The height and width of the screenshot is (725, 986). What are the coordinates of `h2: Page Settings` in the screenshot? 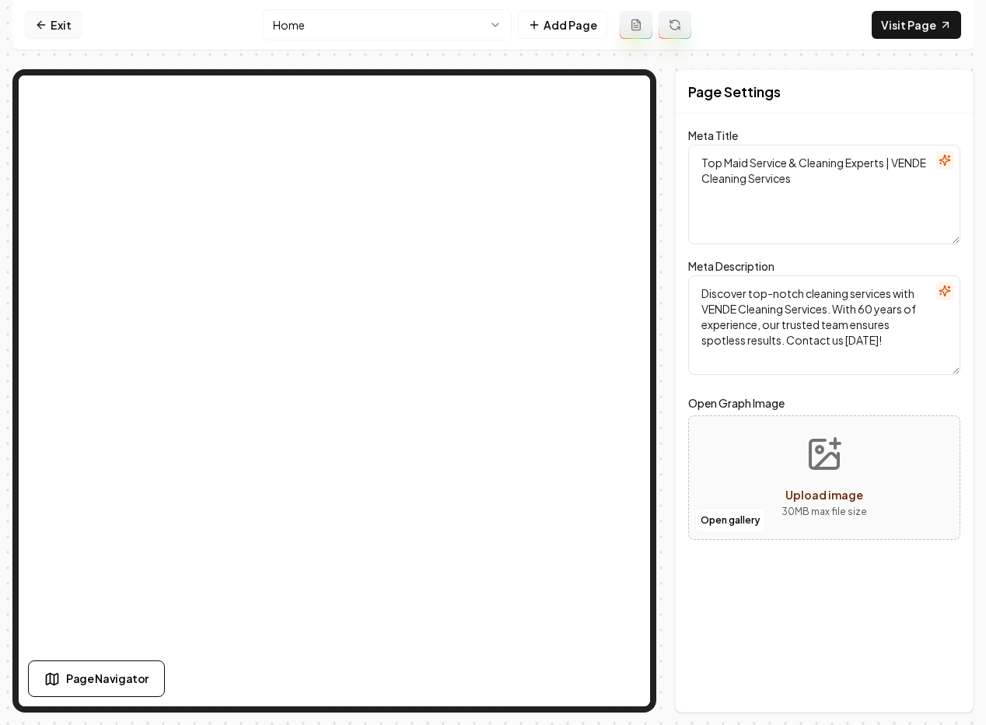 It's located at (734, 92).